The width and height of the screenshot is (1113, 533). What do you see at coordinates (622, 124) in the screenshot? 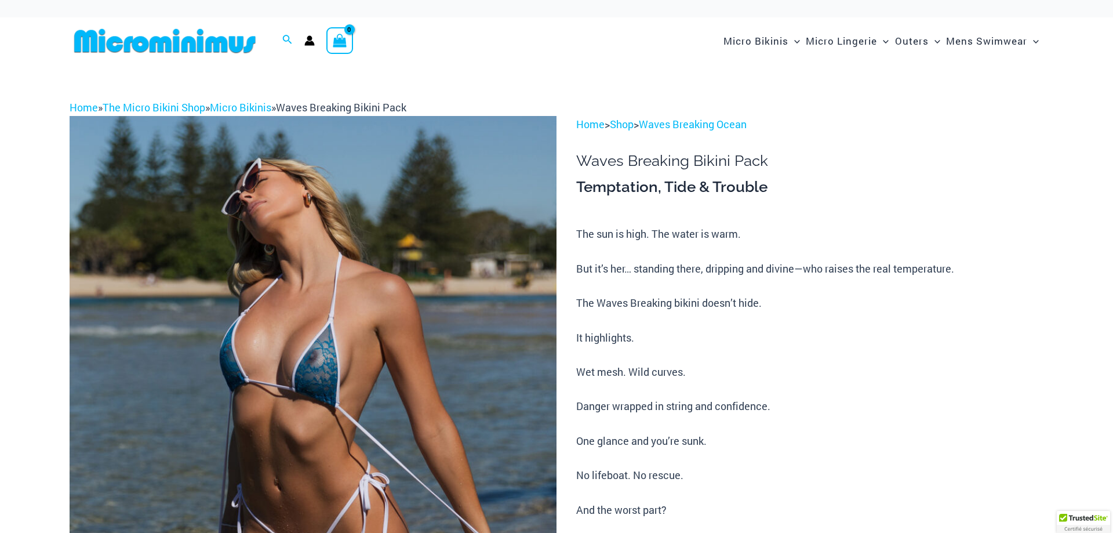
I see `a: Shop` at bounding box center [622, 124].